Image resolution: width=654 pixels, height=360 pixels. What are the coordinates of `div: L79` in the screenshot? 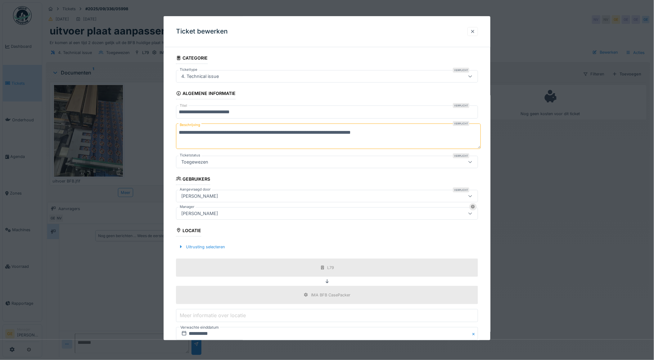 It's located at (331, 268).